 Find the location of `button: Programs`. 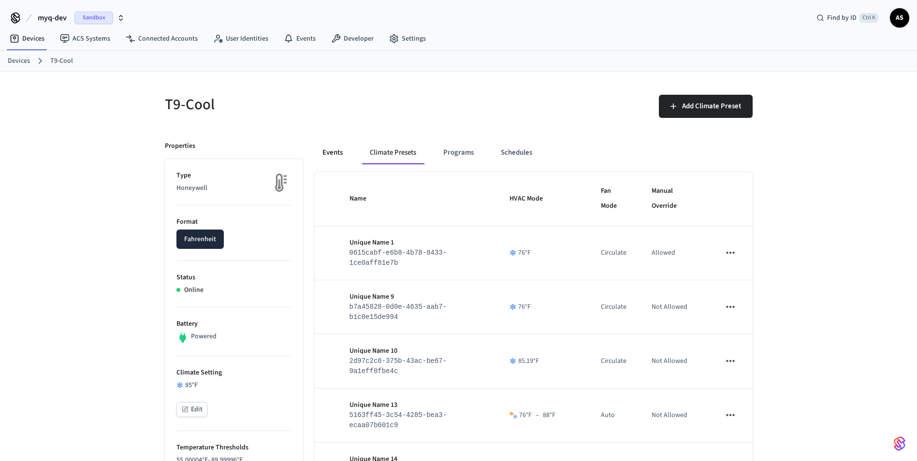

button: Programs is located at coordinates (458, 153).